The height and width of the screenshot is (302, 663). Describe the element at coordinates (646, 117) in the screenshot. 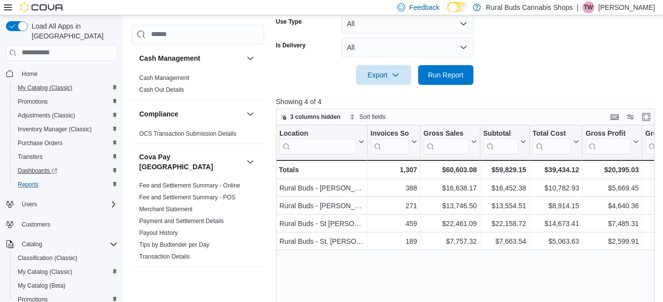

I see `button: Enter fullscreen` at that location.